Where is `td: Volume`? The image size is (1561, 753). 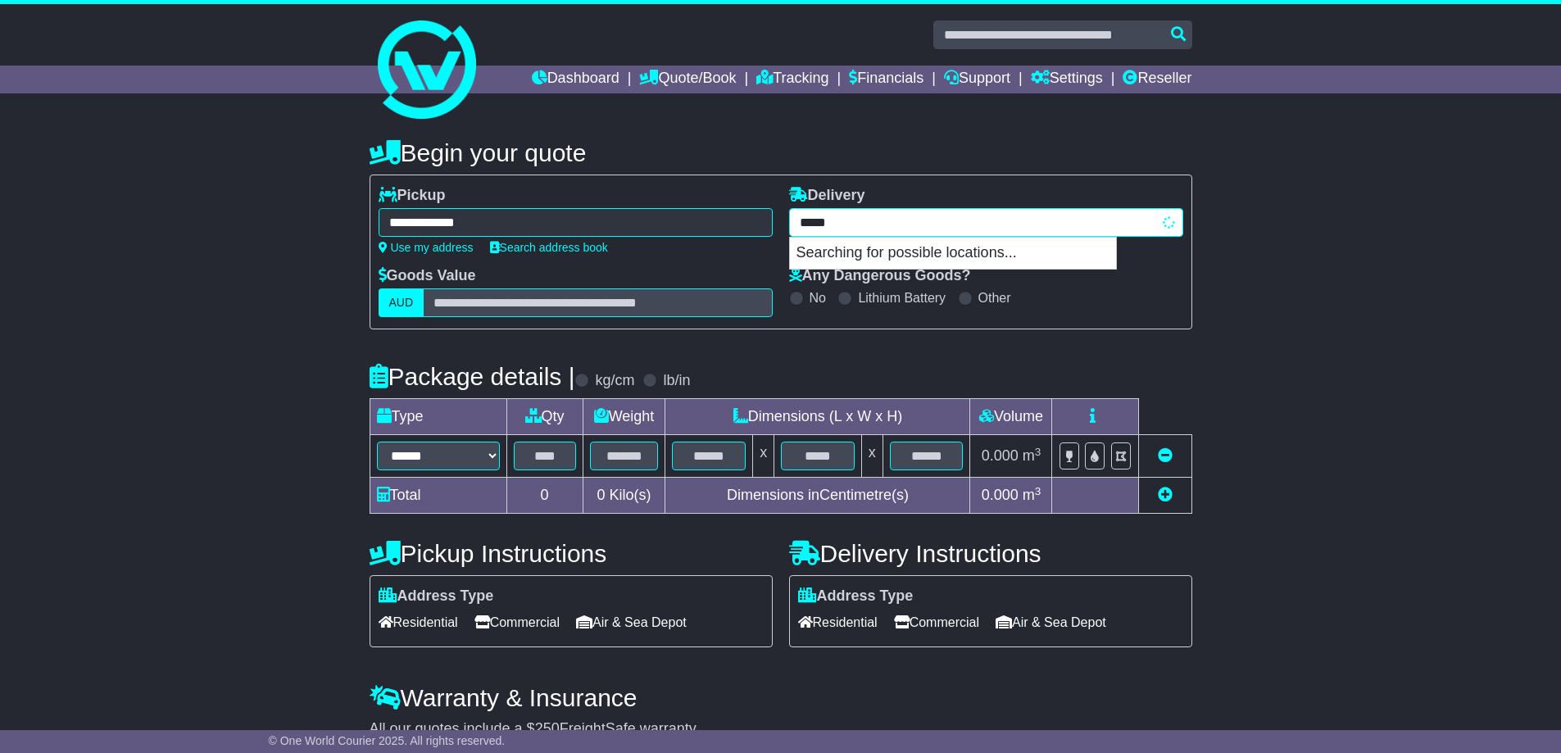 td: Volume is located at coordinates (1011, 417).